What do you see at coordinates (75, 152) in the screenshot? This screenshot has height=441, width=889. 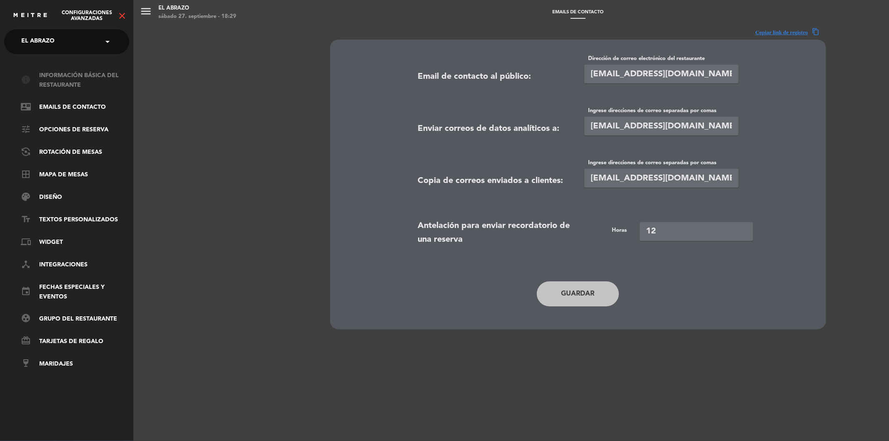 I see `a: Rotación de Mesas` at bounding box center [75, 152].